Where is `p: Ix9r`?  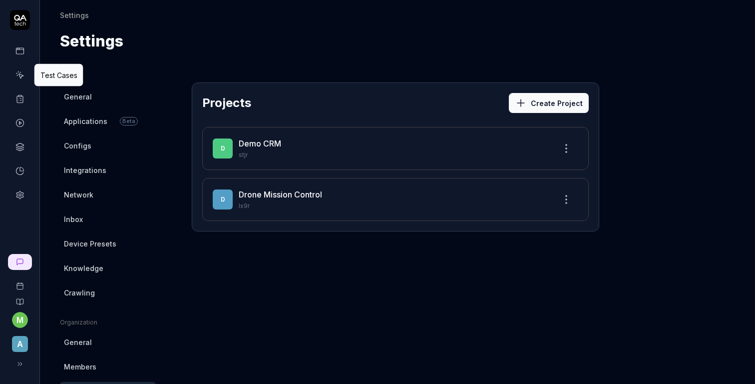
p: Ix9r is located at coordinates (394, 206).